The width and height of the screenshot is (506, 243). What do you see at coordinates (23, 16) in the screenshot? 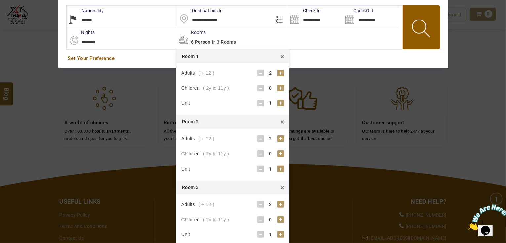
I see `img: Chat attention grabber` at bounding box center [23, 16].